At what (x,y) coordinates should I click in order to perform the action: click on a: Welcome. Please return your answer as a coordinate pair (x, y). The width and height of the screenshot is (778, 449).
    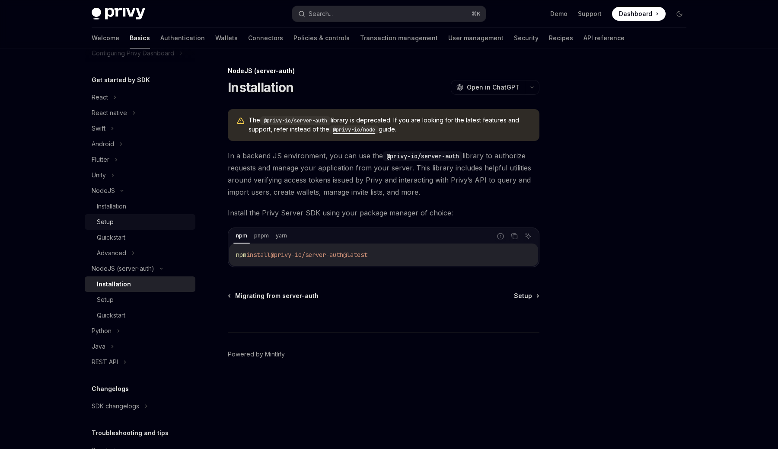
    Looking at the image, I should click on (106, 38).